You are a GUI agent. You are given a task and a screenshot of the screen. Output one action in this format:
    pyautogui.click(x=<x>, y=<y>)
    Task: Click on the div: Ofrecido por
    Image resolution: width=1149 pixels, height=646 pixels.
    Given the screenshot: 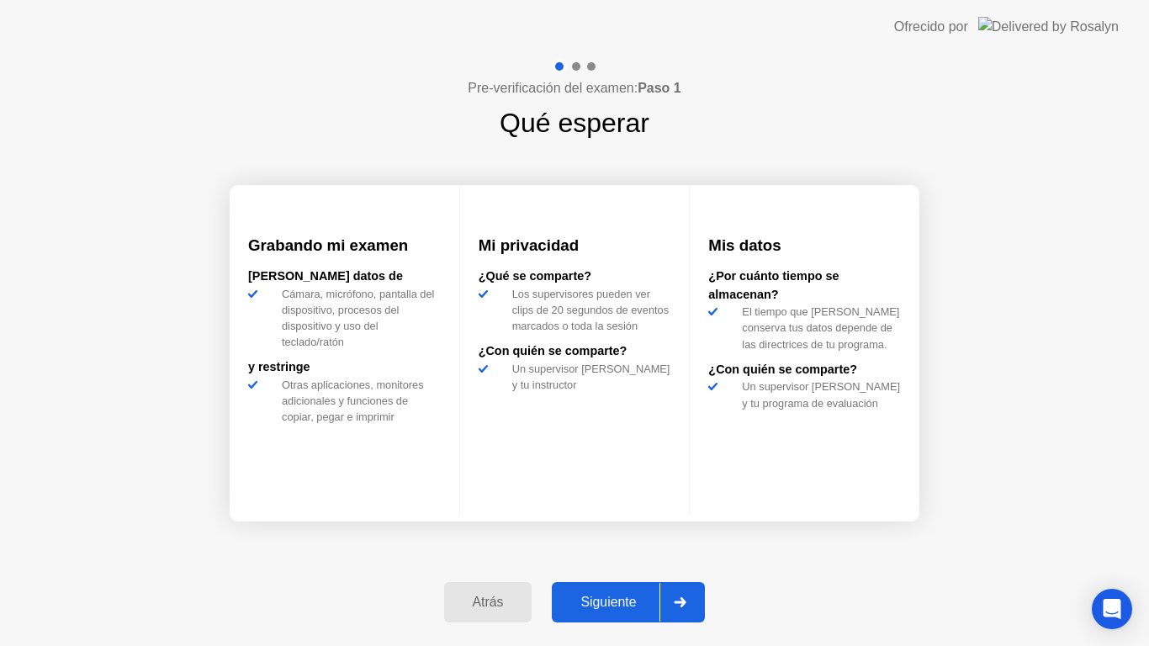 What is the action you would take?
    pyautogui.click(x=931, y=27)
    